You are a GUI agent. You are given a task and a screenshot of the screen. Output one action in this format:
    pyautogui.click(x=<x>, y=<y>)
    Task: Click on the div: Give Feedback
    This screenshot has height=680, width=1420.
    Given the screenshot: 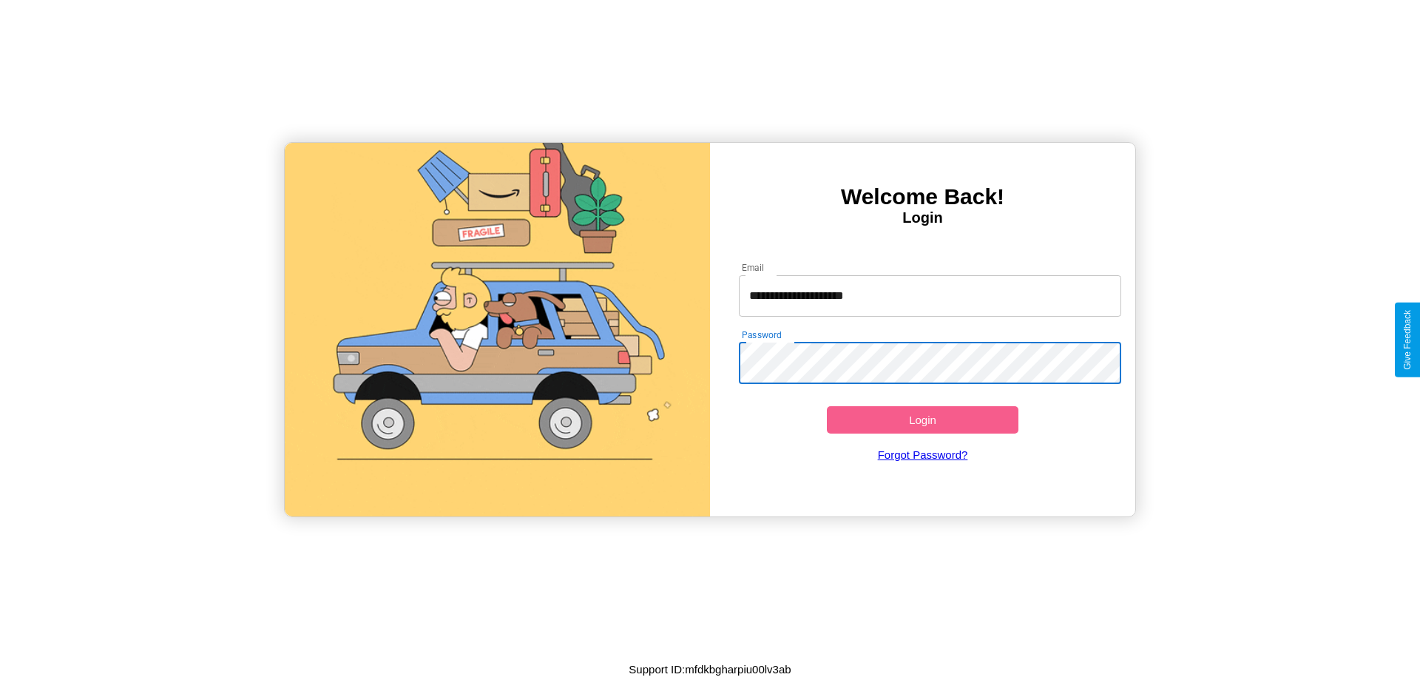 What is the action you would take?
    pyautogui.click(x=1407, y=339)
    